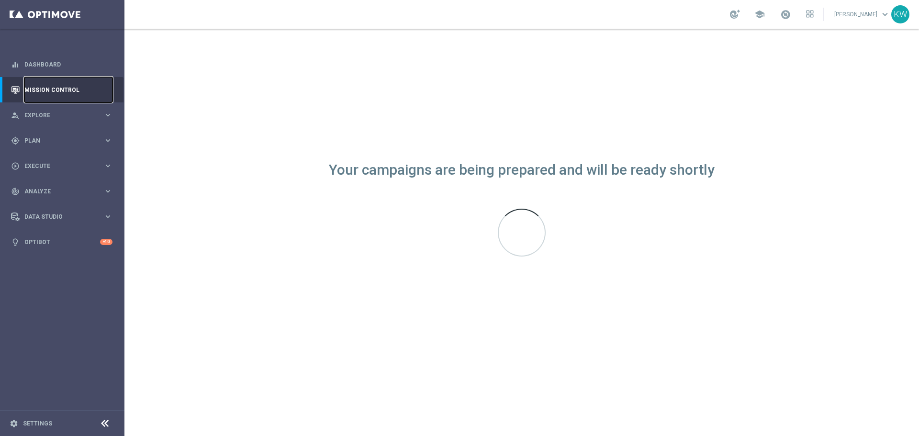  I want to click on button: Data Studio keyboard_arrow_right, so click(62, 217).